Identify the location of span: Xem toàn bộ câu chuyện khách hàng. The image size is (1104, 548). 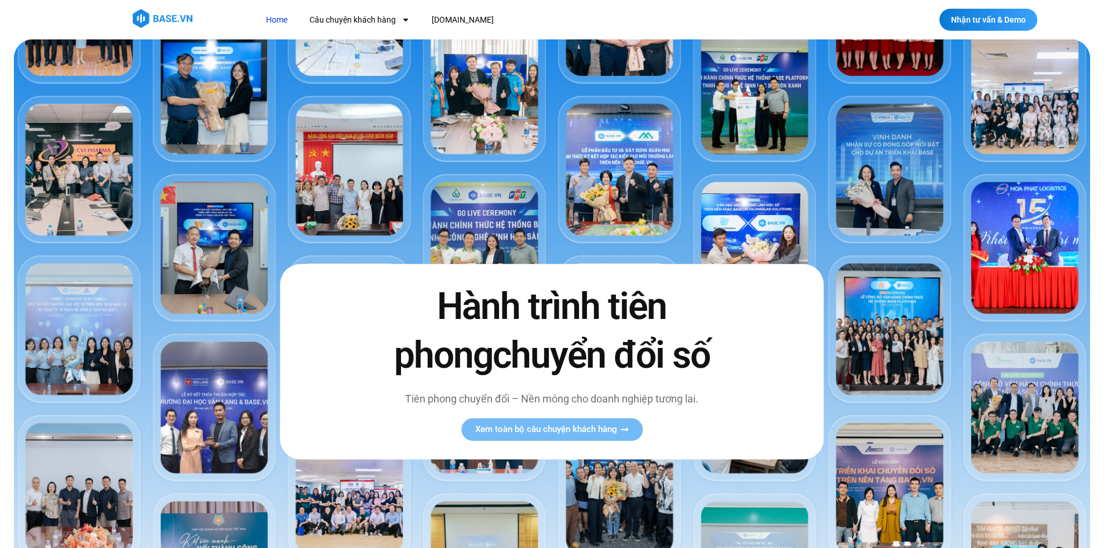
(546, 429).